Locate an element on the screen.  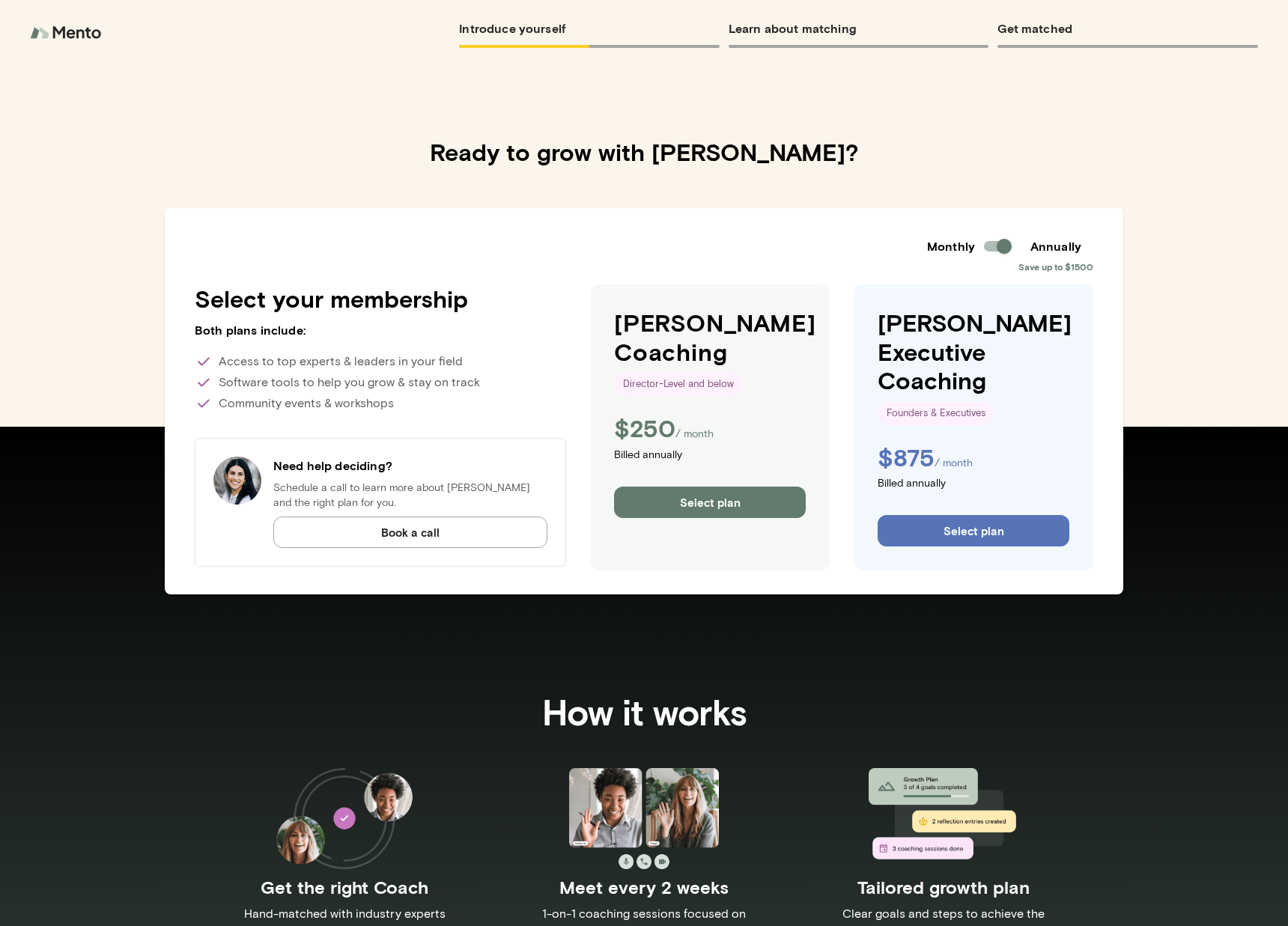
span: Director-Level and below is located at coordinates (678, 384).